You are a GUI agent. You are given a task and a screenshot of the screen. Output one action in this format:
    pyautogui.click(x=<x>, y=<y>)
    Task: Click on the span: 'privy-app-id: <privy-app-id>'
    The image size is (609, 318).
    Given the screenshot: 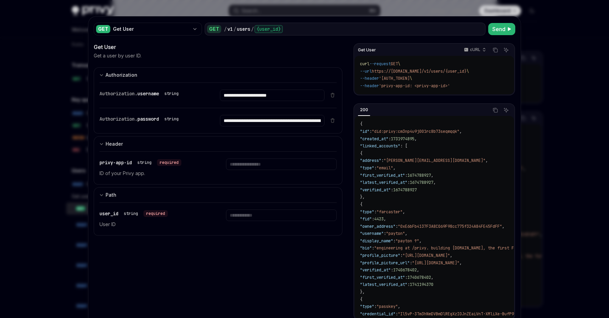 What is the action you would take?
    pyautogui.click(x=414, y=86)
    